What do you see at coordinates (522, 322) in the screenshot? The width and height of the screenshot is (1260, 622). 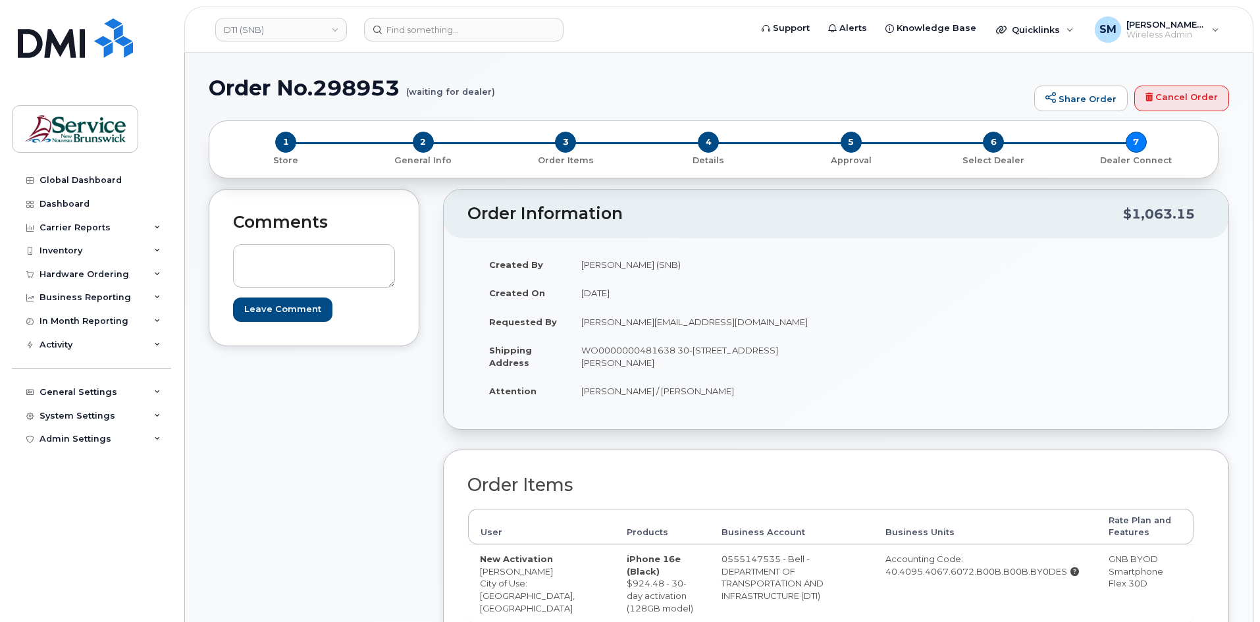 I see `strong: Requested By` at bounding box center [522, 322].